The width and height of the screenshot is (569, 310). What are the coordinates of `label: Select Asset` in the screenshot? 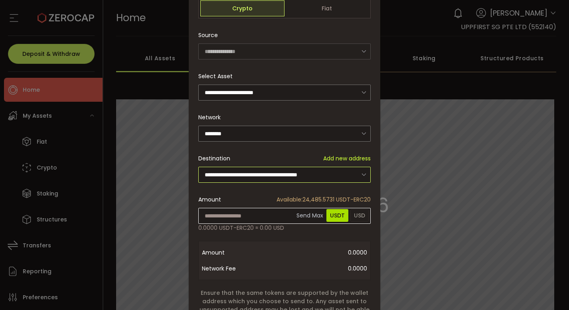 It's located at (218, 76).